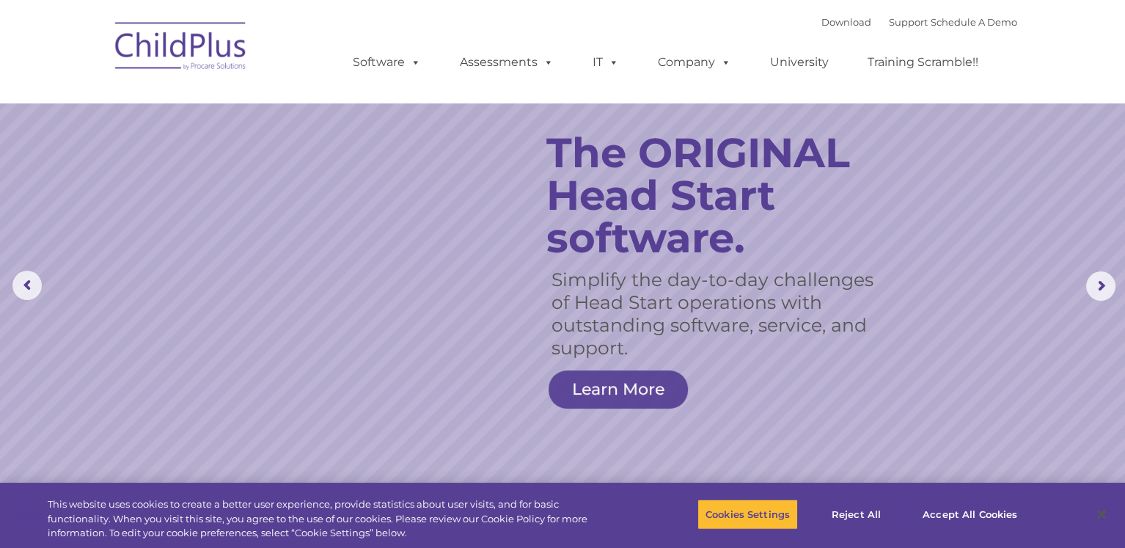  Describe the element at coordinates (747, 514) in the screenshot. I see `button: Cookies Settings` at that location.